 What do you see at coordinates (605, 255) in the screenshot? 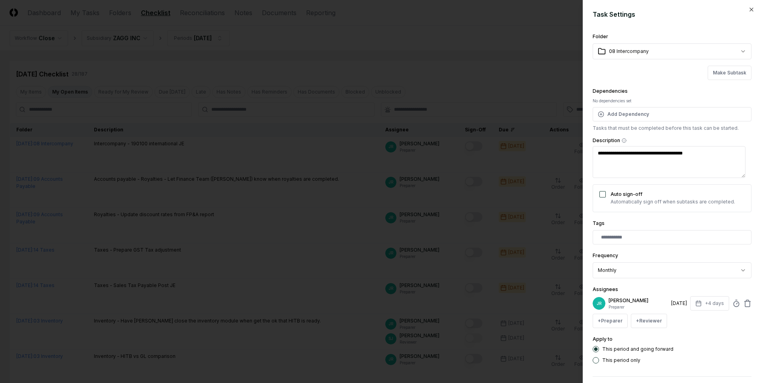
I see `label: Frequency` at bounding box center [605, 255].